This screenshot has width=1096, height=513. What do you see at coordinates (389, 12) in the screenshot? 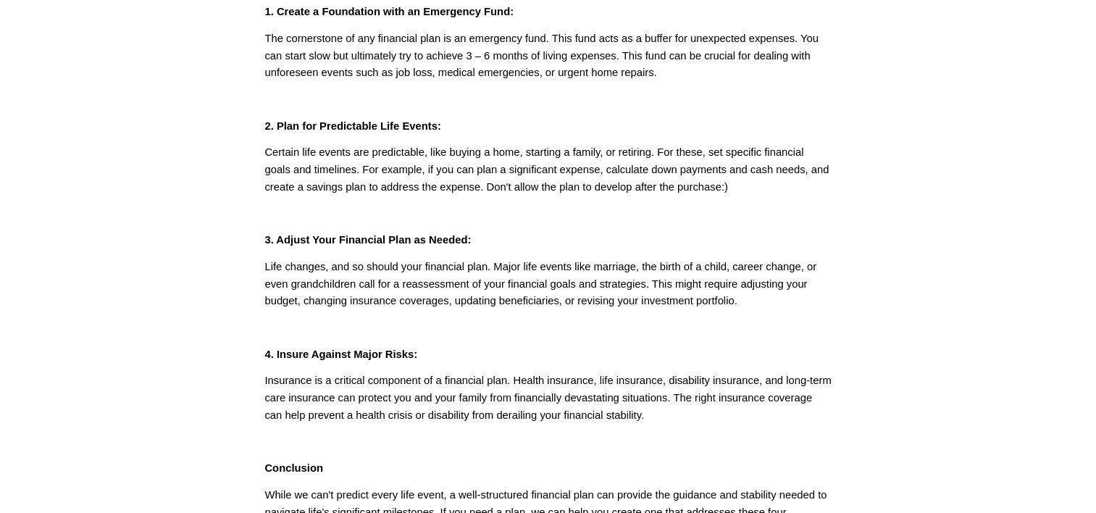
I see `strong: 1. Create a Foundation with an Emergency Fund:` at bounding box center [389, 12].